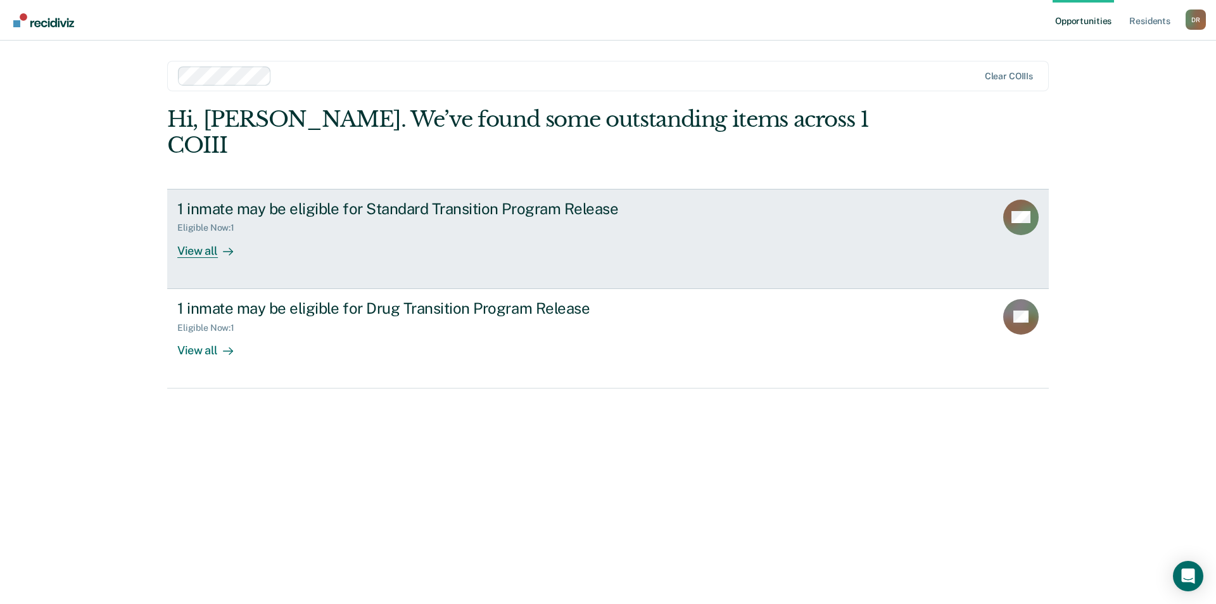 This screenshot has width=1216, height=604. Describe the element at coordinates (400, 208) in the screenshot. I see `div: 1 inmate may be eligible for Standard Transition Program Release` at that location.